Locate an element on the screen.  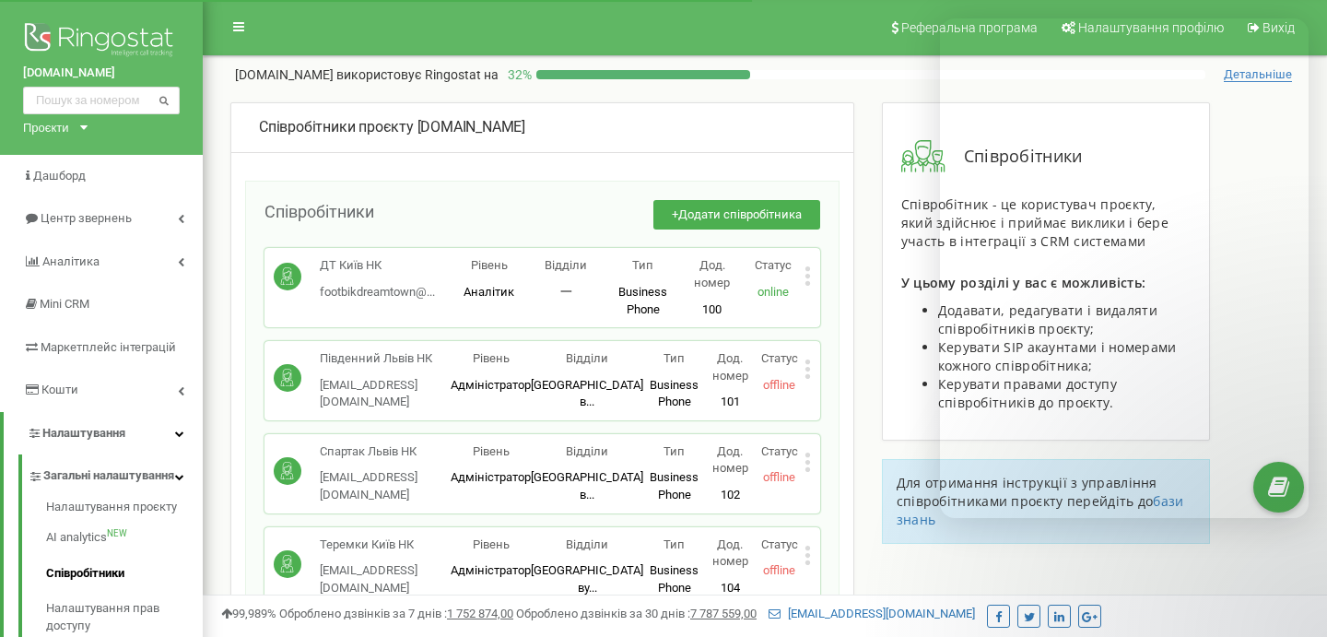
p: Теремки Київ НК is located at coordinates (385, 545).